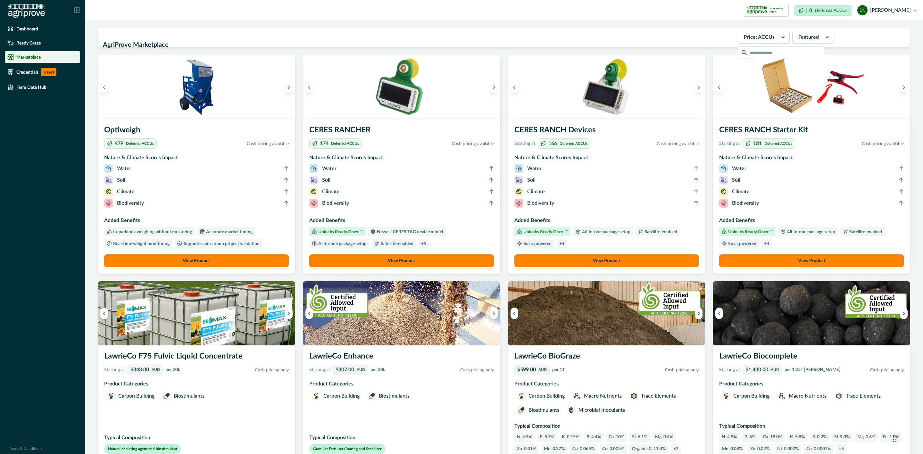 Image resolution: width=923 pixels, height=454 pixels. Describe the element at coordinates (660, 449) in the screenshot. I see `p: 11.4%` at that location.